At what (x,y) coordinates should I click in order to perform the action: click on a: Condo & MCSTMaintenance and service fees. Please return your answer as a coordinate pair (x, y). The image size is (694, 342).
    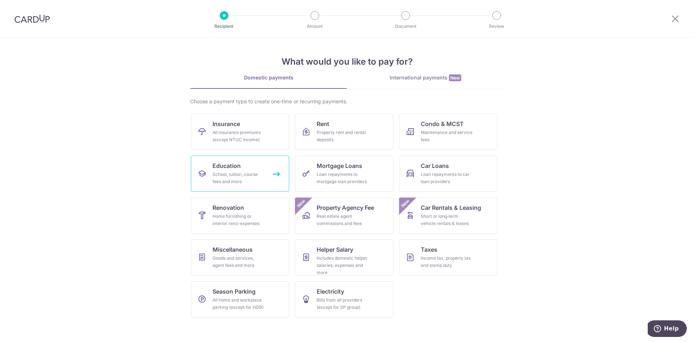
    Looking at the image, I should click on (448, 132).